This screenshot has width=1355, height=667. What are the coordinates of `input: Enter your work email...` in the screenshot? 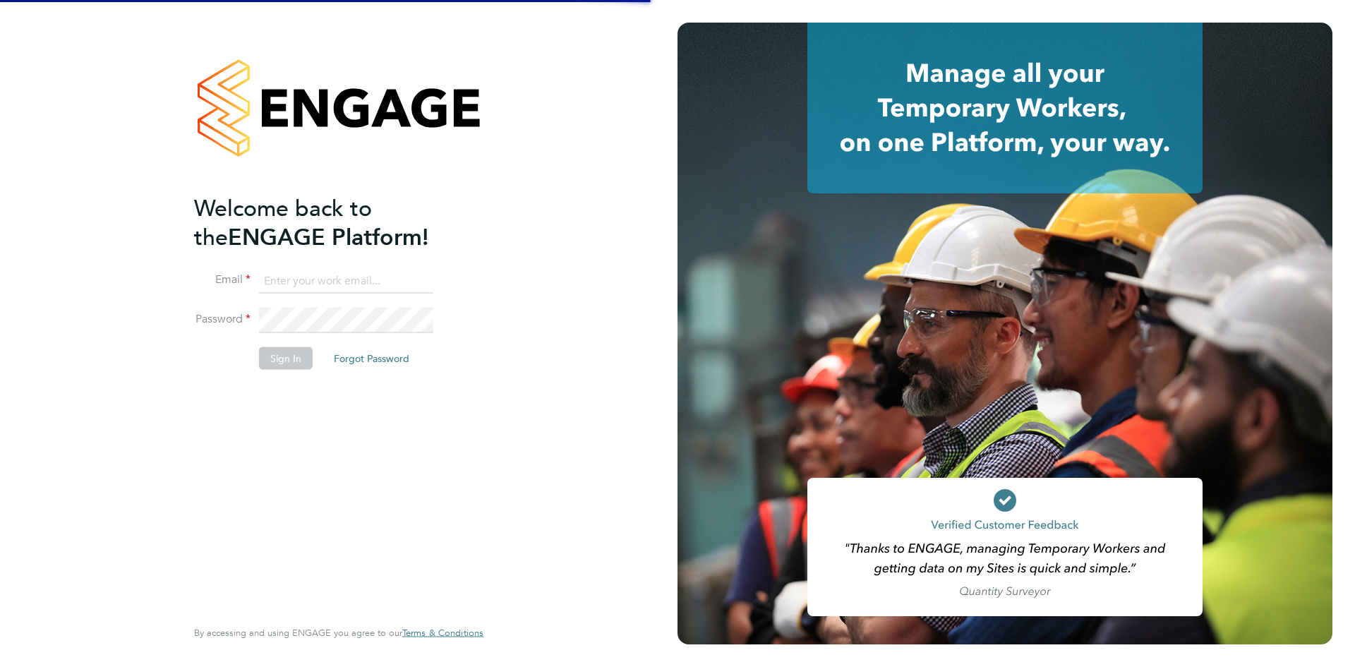 It's located at (346, 281).